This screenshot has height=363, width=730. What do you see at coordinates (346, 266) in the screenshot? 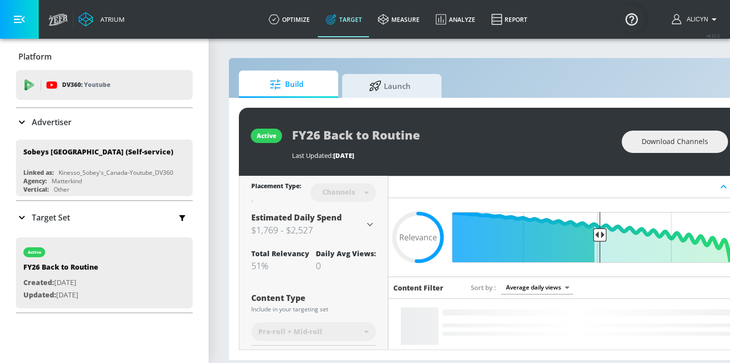
I see `div: 0` at bounding box center [346, 266].